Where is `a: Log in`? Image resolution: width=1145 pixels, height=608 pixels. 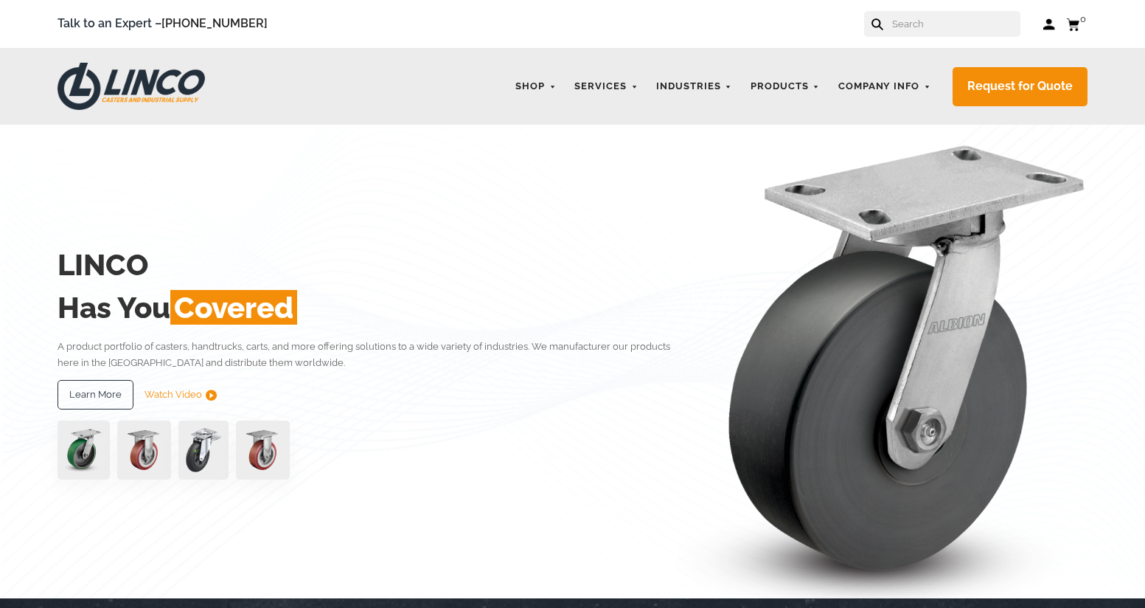
a: Log in is located at coordinates (1049, 24).